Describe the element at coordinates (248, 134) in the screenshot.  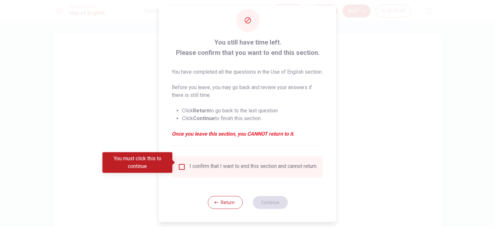
I see `em: Once you leave this section, you CANNOT return to it.` at that location.